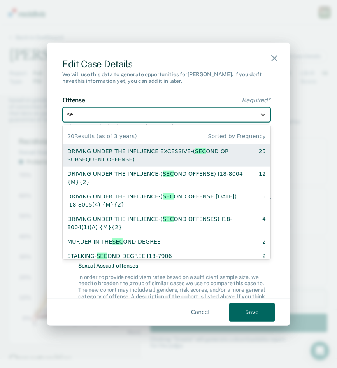 The height and width of the screenshot is (368, 337). Describe the element at coordinates (174, 265) in the screenshot. I see `span: Sexual Assualt offenses` at that location.